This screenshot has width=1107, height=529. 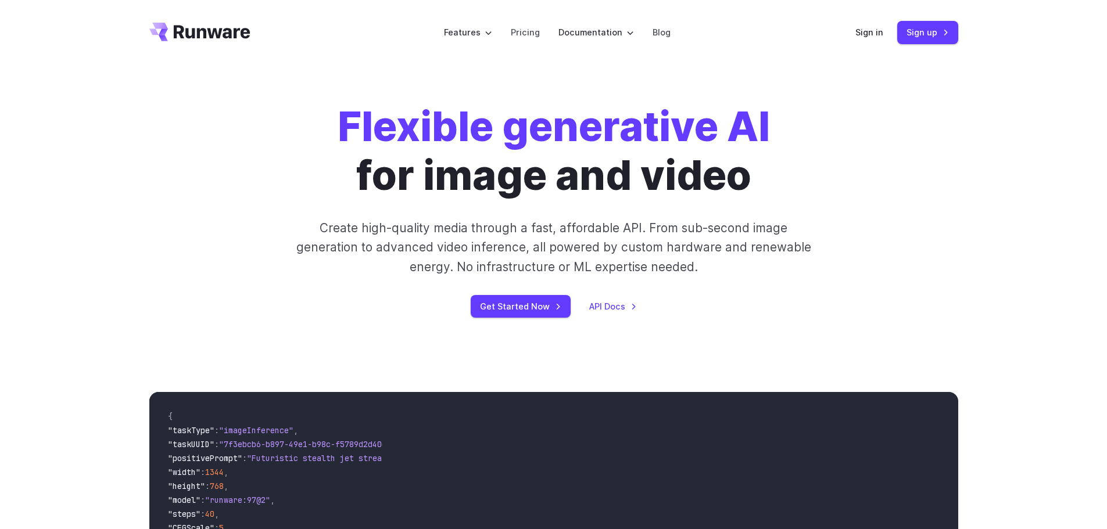 I want to click on span: "7f3ebcb6-b897-49e1-b98c-f5789d2d40d7", so click(x=307, y=444).